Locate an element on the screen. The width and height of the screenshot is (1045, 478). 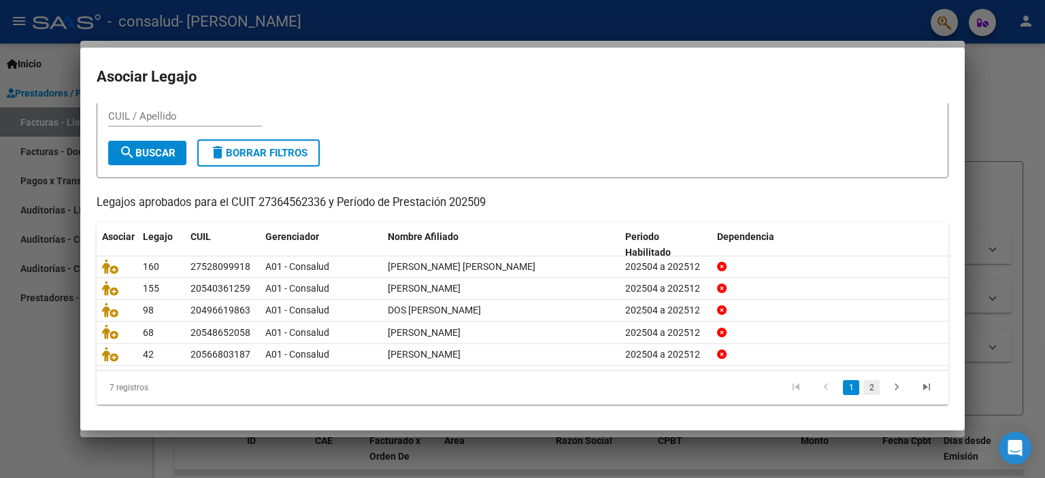
span: GARCIA JONAS is located at coordinates (424, 354).